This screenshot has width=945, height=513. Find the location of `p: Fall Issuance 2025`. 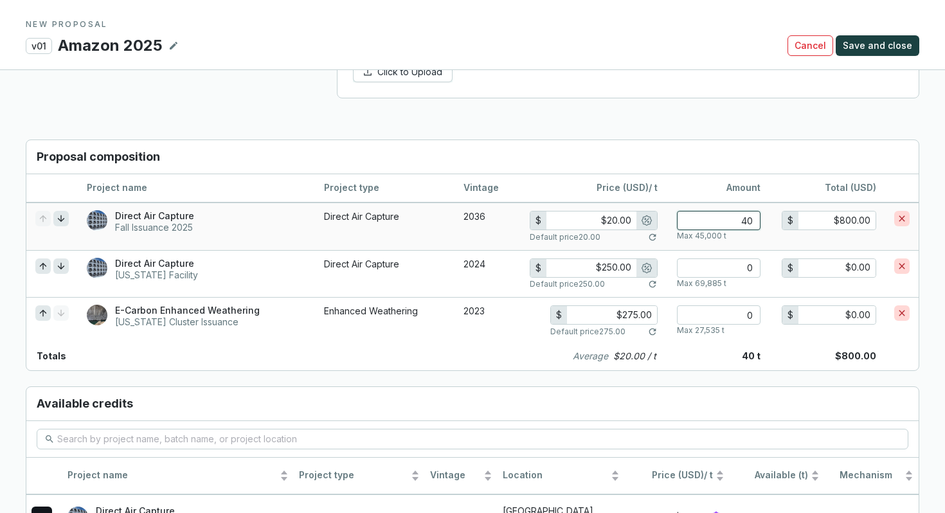

p: Fall Issuance 2025 is located at coordinates (154, 227).